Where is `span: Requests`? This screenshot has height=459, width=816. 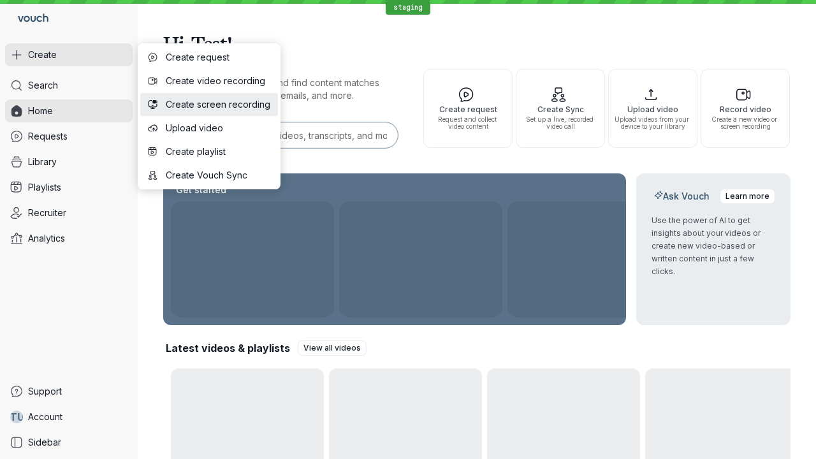 span: Requests is located at coordinates (48, 136).